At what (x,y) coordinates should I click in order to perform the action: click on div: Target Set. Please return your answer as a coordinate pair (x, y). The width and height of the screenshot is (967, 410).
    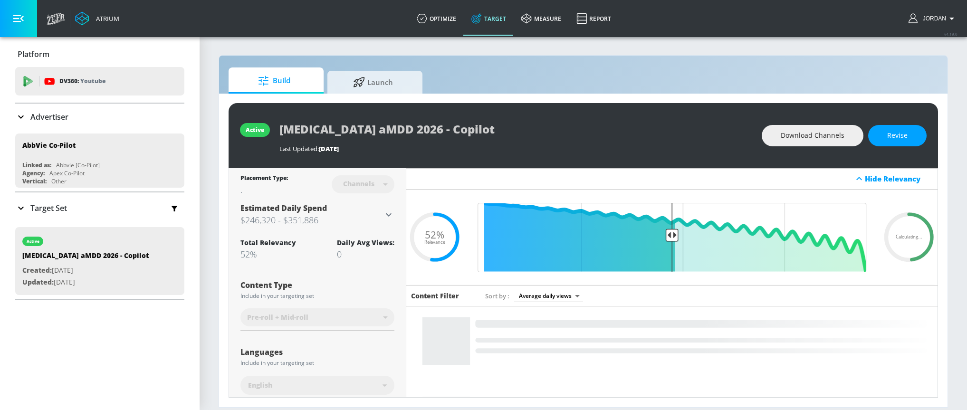
    Looking at the image, I should click on (100, 208).